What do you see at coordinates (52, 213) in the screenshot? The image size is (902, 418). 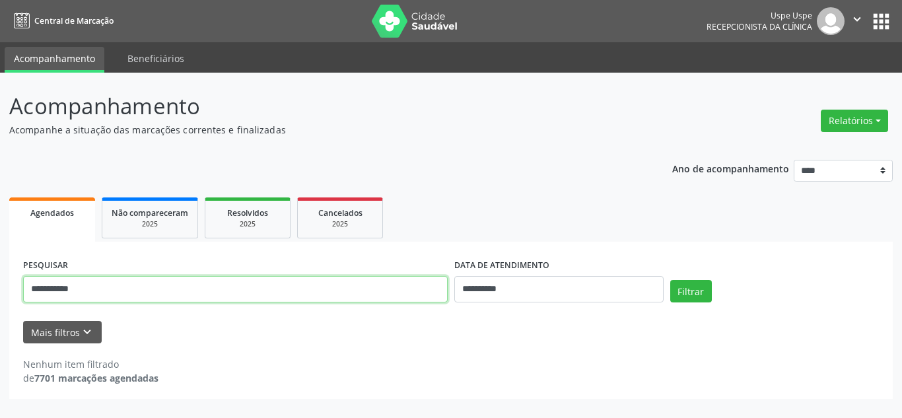 I see `span: Agendados` at bounding box center [52, 213].